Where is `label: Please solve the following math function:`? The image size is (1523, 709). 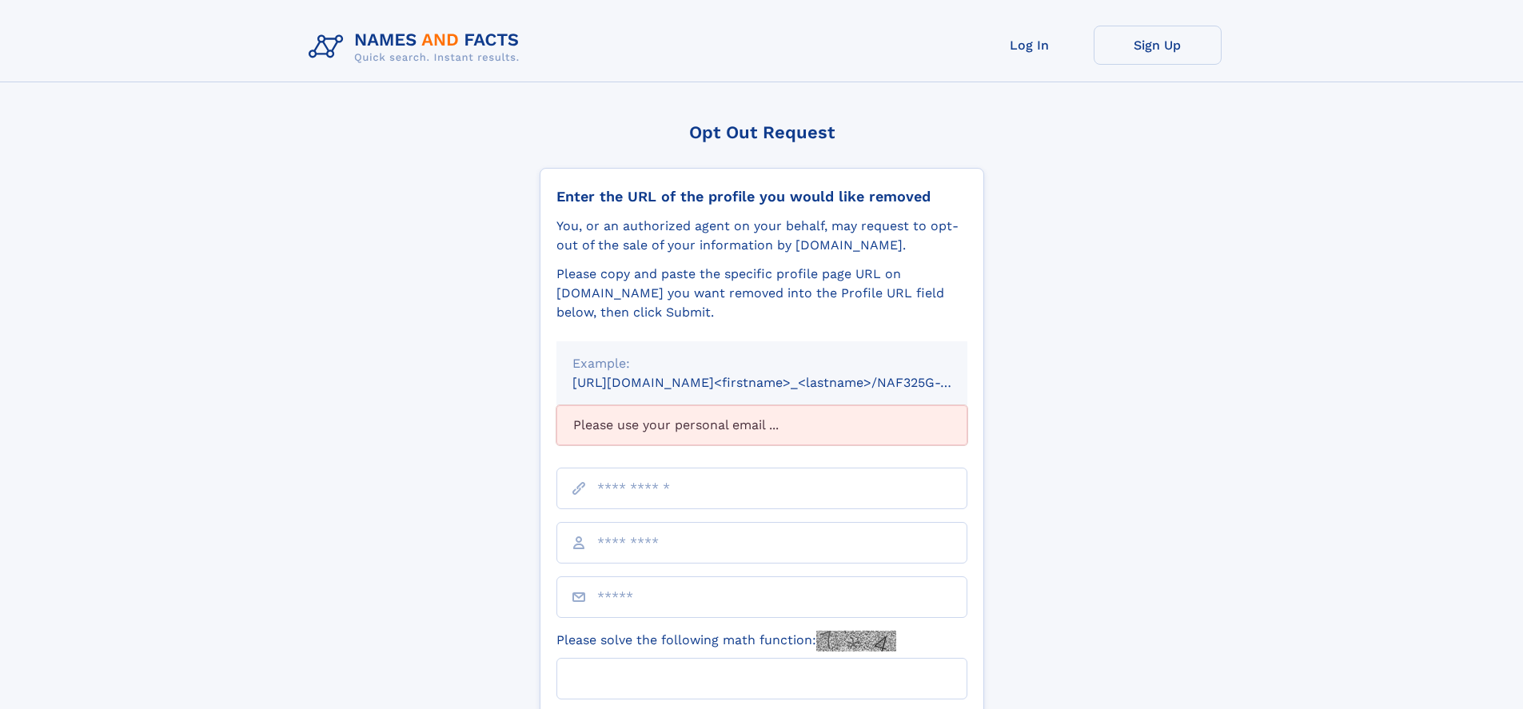
label: Please solve the following math function: is located at coordinates (726, 641).